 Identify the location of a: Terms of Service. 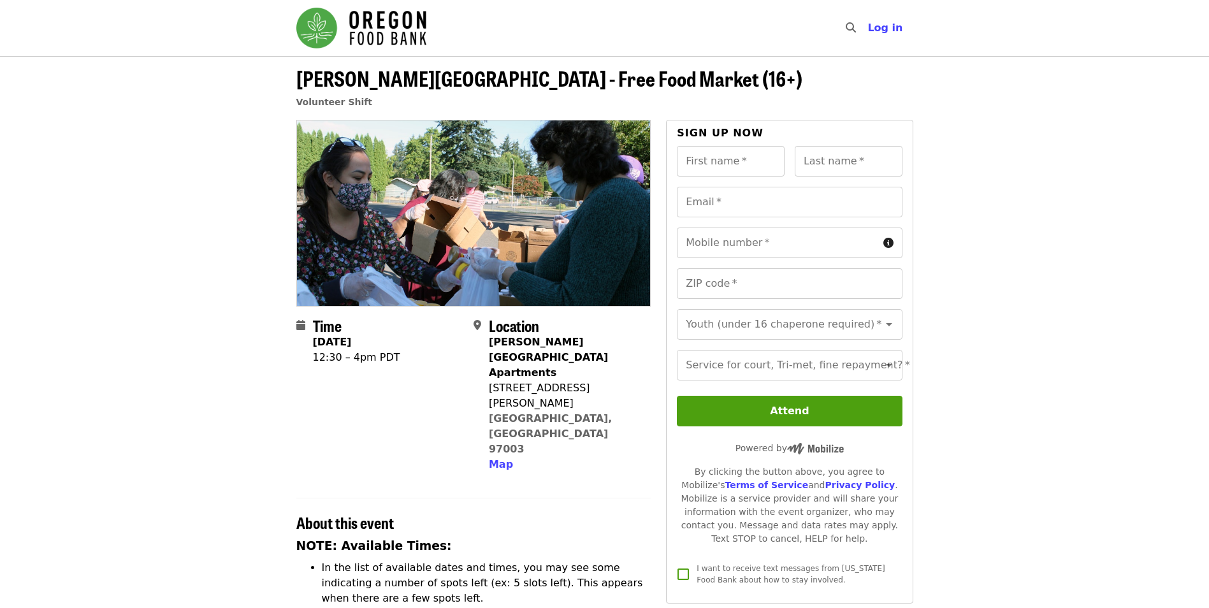
(766, 485).